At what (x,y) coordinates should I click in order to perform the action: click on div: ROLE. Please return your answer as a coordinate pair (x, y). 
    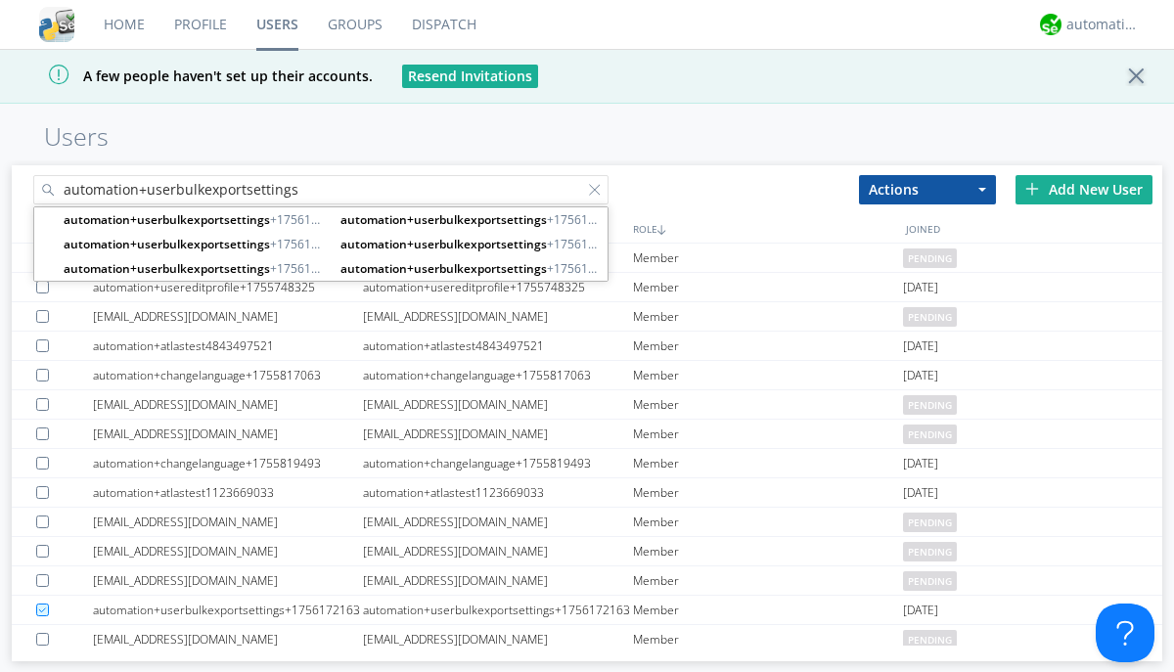
    Looking at the image, I should click on (764, 228).